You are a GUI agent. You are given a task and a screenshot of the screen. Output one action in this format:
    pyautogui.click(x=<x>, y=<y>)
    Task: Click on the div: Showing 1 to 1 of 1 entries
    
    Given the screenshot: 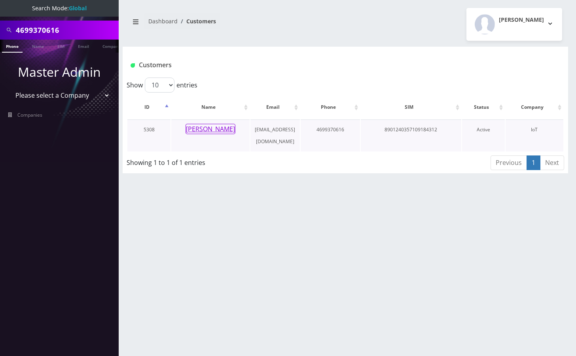 What is the action you would take?
    pyautogui.click(x=215, y=161)
    